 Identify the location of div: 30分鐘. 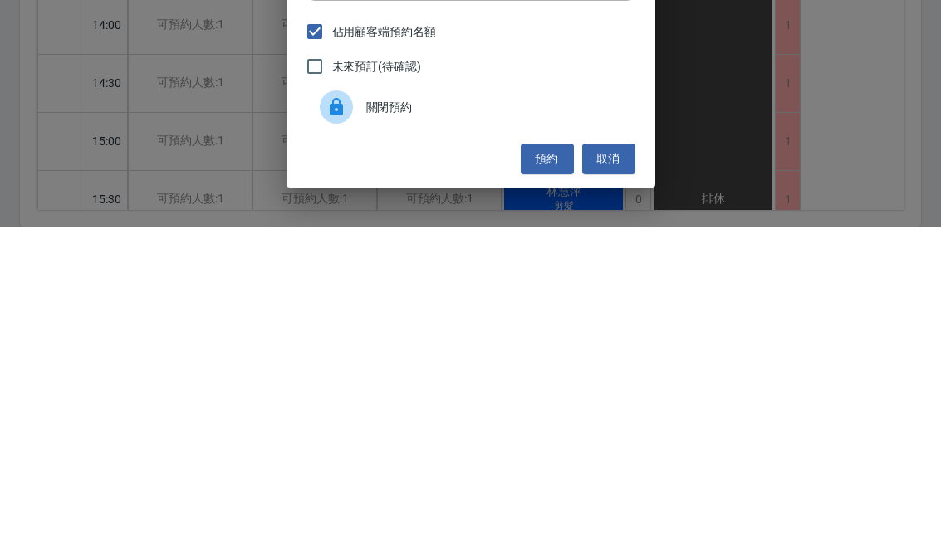
(471, 192).